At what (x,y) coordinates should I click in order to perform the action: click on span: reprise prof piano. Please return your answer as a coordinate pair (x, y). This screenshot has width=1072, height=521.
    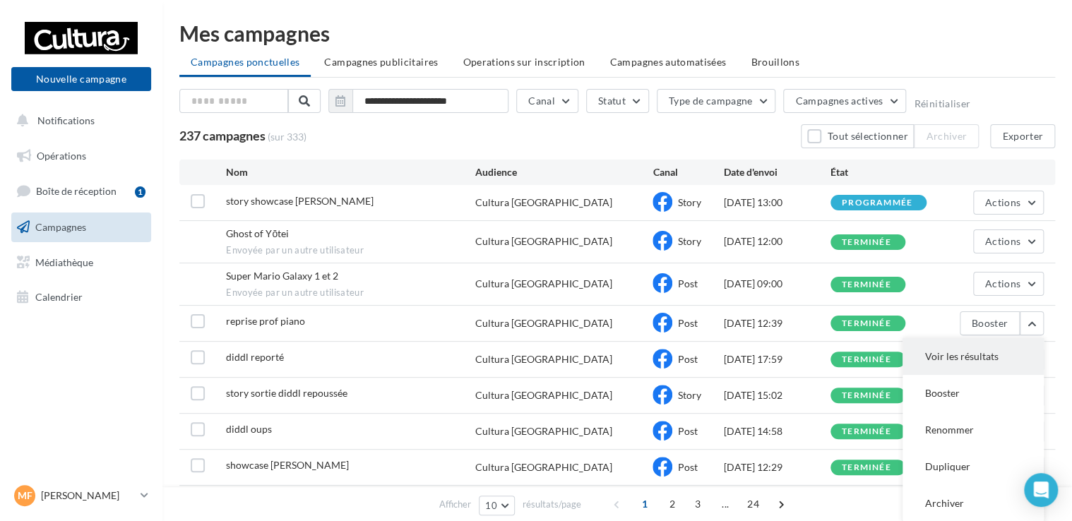
    Looking at the image, I should click on (266, 321).